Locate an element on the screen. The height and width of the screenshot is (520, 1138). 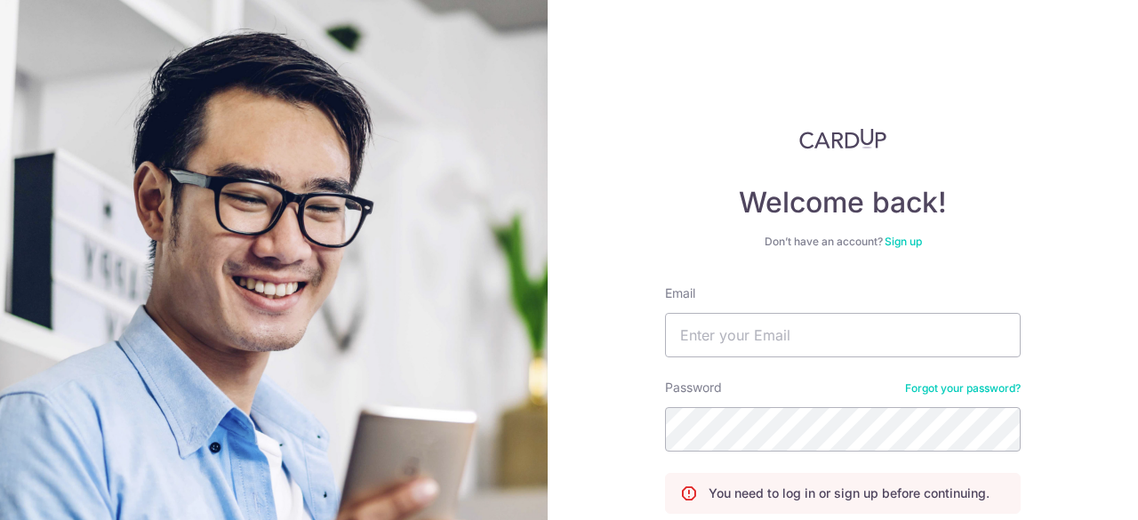
img: CardUp Logo is located at coordinates (843, 139).